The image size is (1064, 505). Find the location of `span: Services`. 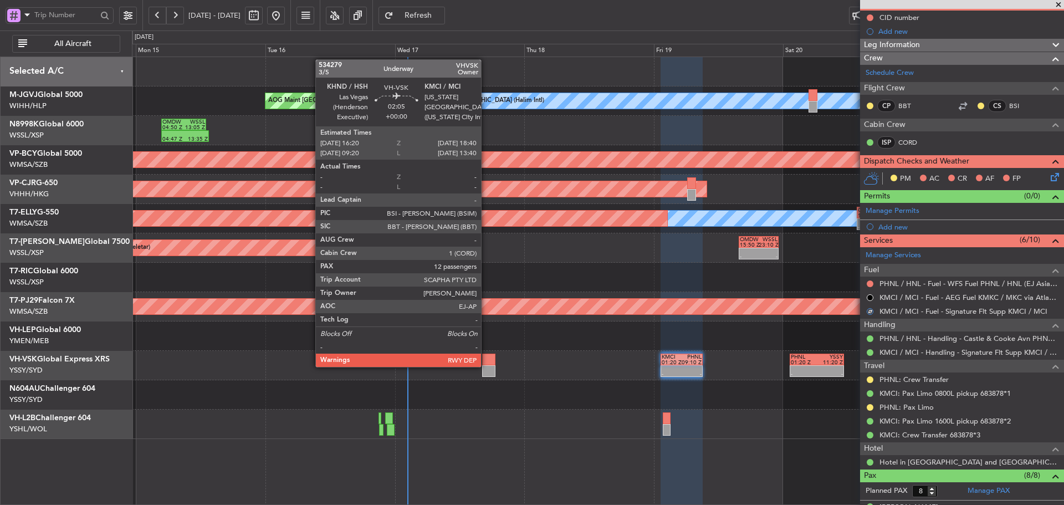

span: Services is located at coordinates (879, 241).